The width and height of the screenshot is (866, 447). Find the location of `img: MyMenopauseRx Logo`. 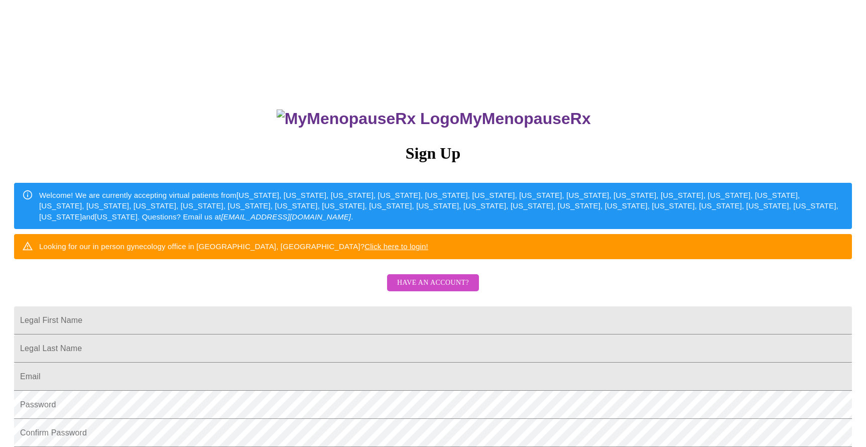

img: MyMenopauseRx Logo is located at coordinates (368, 119).